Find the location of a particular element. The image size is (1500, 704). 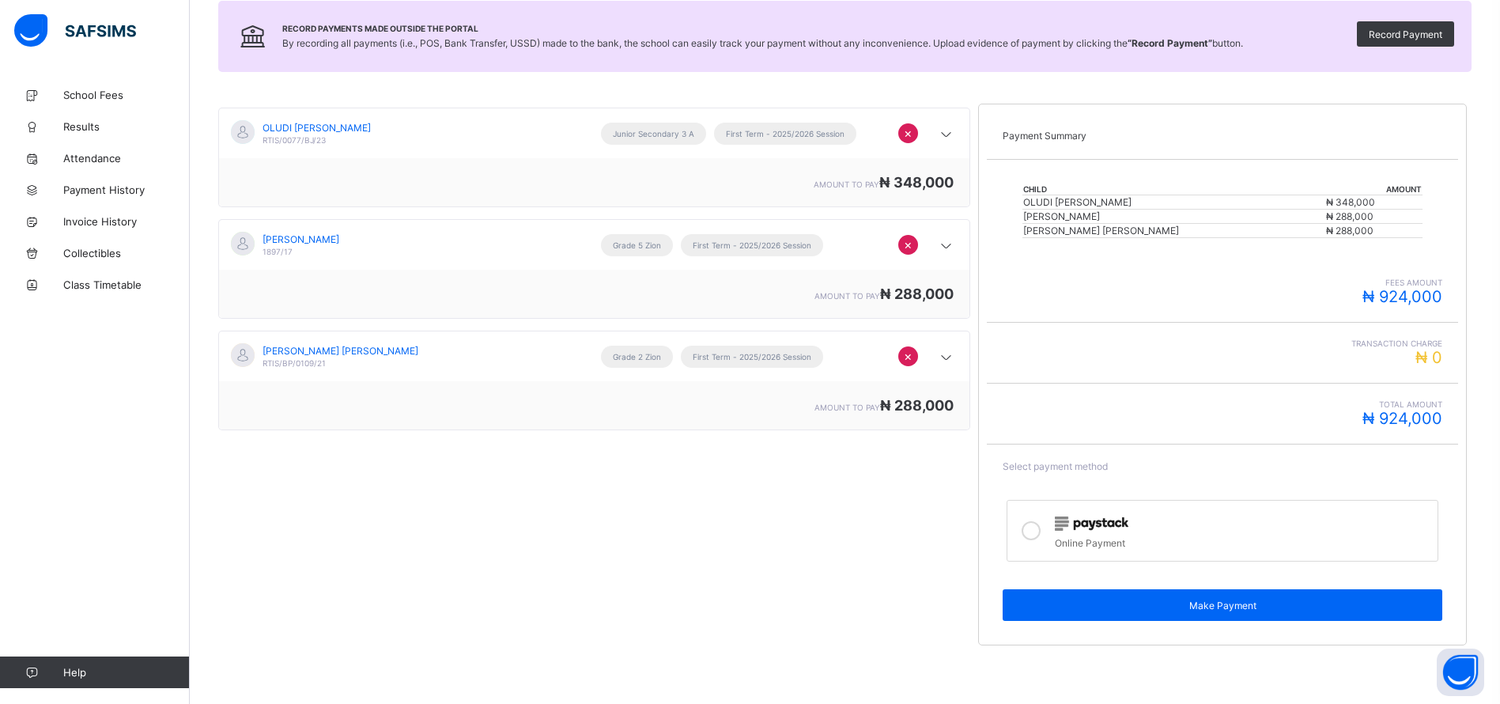

span: ₦ 0 is located at coordinates (1429, 357).